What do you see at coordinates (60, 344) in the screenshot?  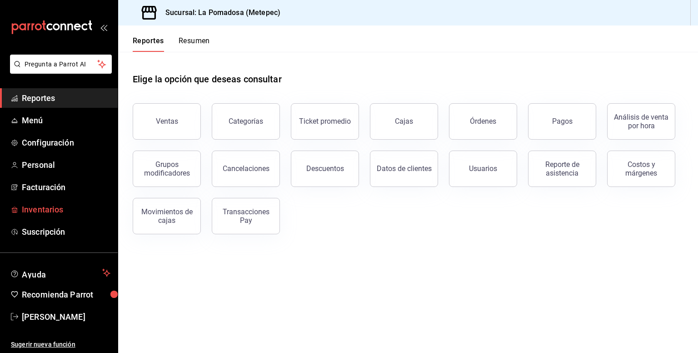 I see `span: Sugerir nueva función` at bounding box center [60, 344].